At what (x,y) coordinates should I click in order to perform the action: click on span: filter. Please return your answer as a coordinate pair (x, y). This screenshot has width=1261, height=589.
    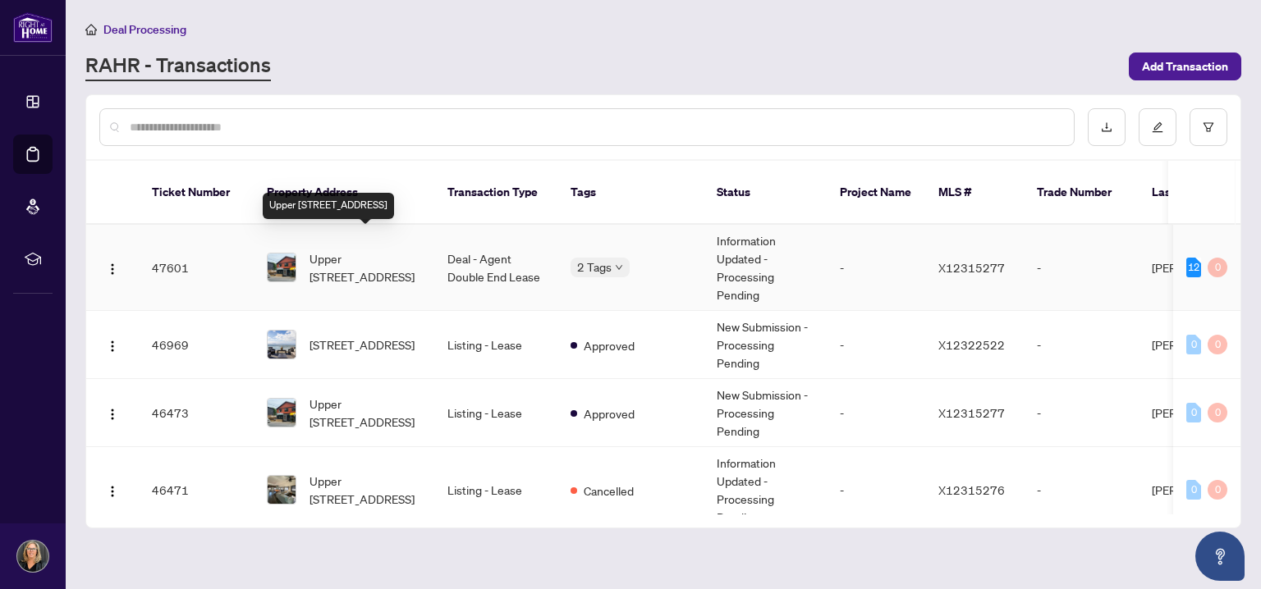
    Looking at the image, I should click on (1208, 127).